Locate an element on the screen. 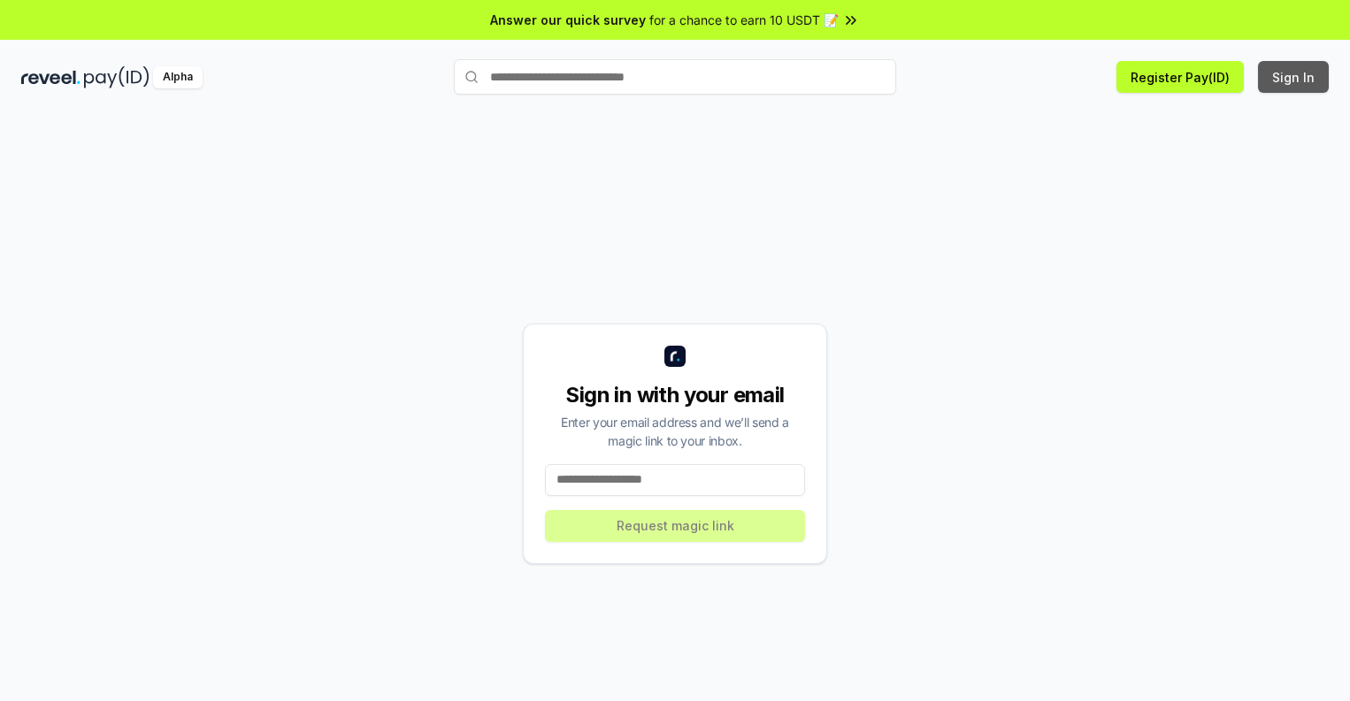  img: reveel_dark is located at coordinates (50, 77).